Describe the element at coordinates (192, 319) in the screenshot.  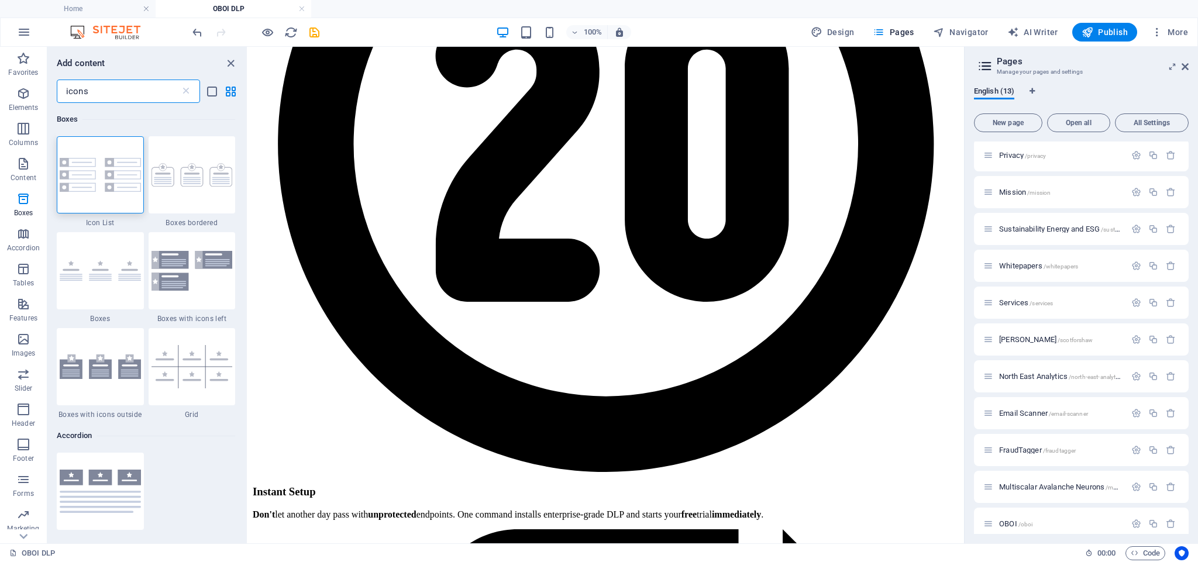
I see `span: Boxes with icons left` at that location.